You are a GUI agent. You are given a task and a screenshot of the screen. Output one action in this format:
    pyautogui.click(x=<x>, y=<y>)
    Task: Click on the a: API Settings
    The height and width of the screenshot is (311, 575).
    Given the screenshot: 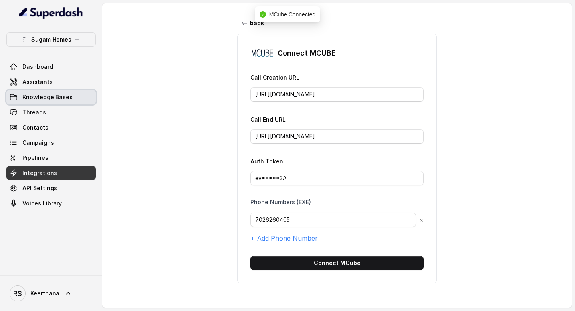 What is the action you would take?
    pyautogui.click(x=51, y=188)
    